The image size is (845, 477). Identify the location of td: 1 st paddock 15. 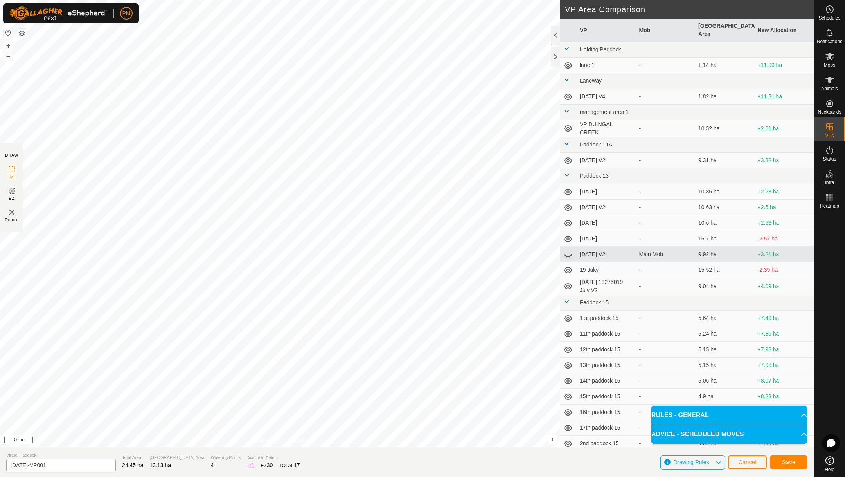
(606, 318).